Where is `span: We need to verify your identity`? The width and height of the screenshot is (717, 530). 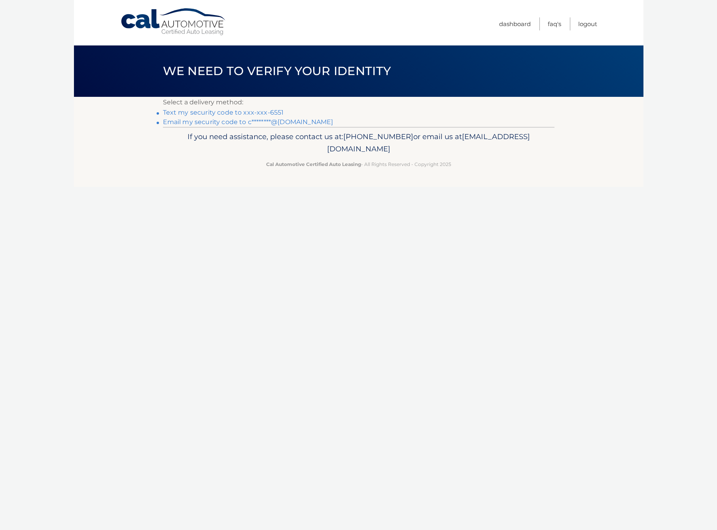 span: We need to verify your identity is located at coordinates (277, 71).